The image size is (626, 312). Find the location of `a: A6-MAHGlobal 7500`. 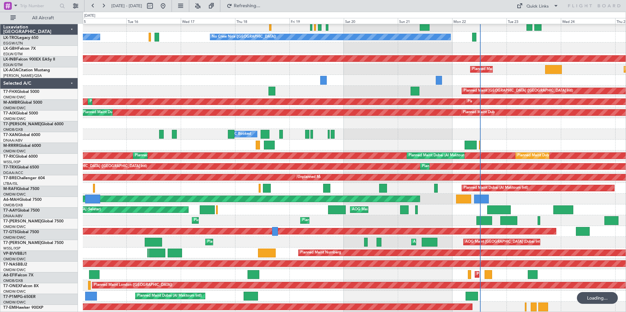

a: A6-MAHGlobal 7500 is located at coordinates (22, 200).